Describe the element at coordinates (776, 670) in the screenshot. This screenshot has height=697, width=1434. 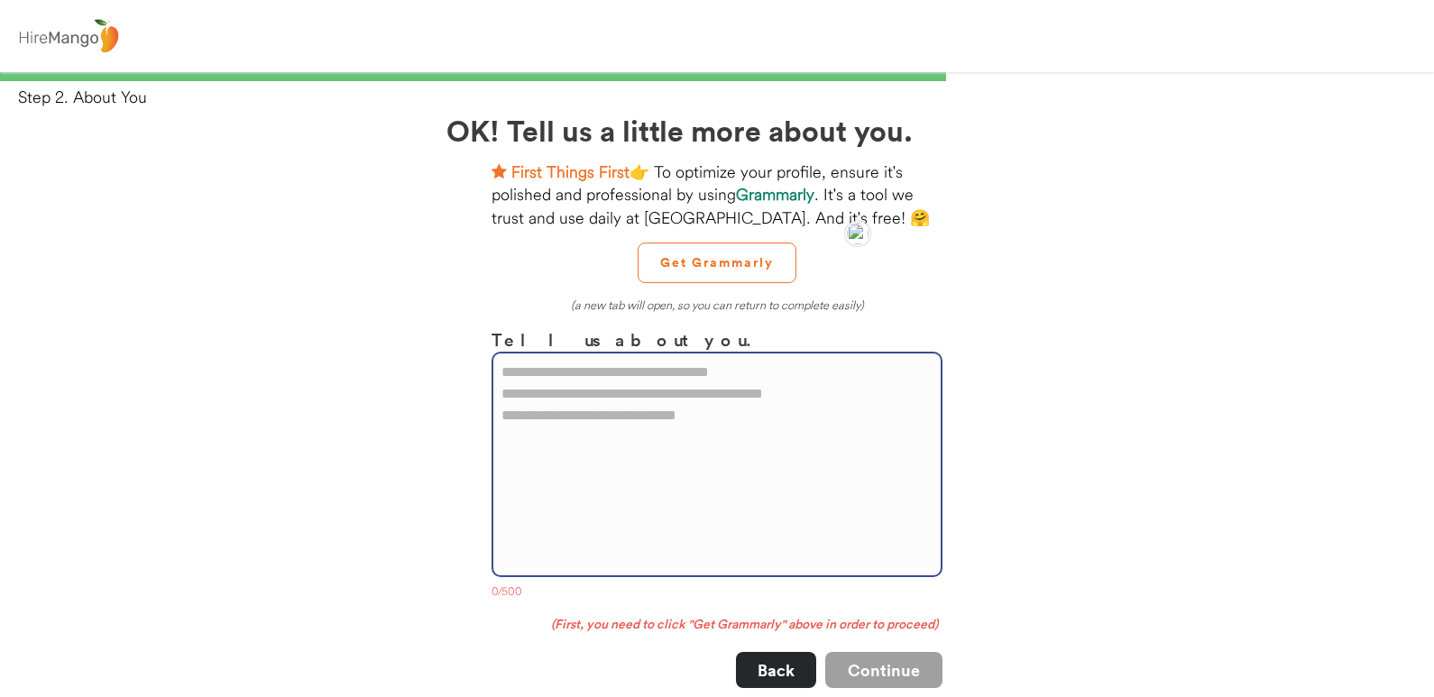
I see `button: Back` at that location.